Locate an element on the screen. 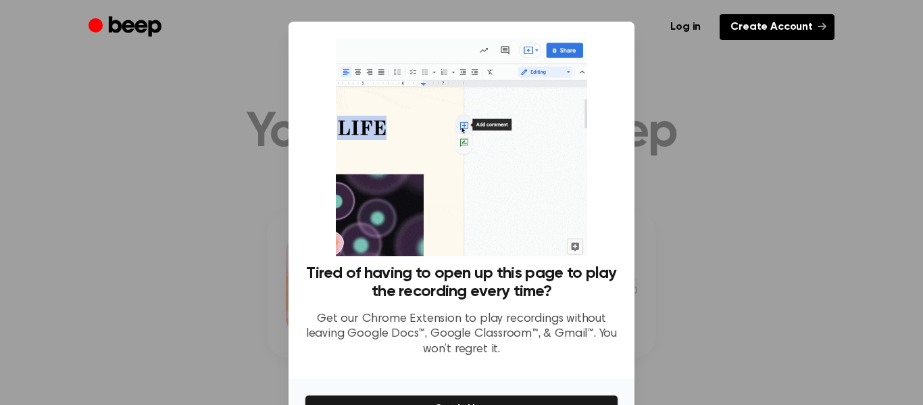 Image resolution: width=923 pixels, height=405 pixels. a: Beep is located at coordinates (126, 27).